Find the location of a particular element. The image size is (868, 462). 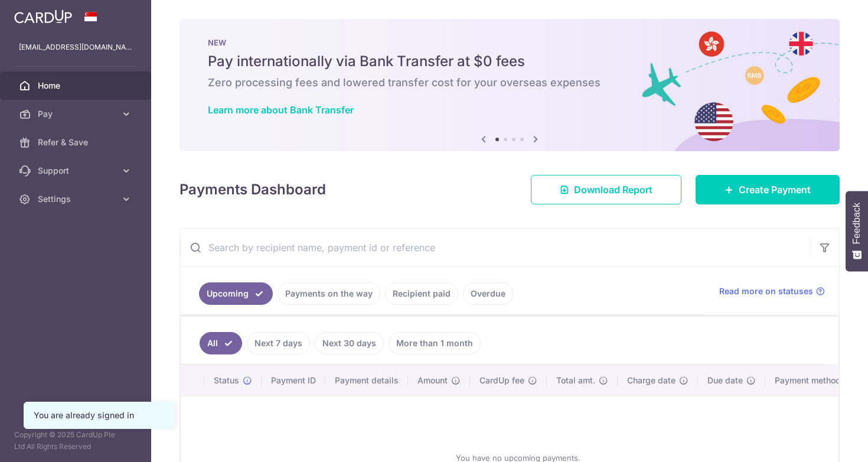

a: Learn more about Bank Transfer is located at coordinates (281, 110).